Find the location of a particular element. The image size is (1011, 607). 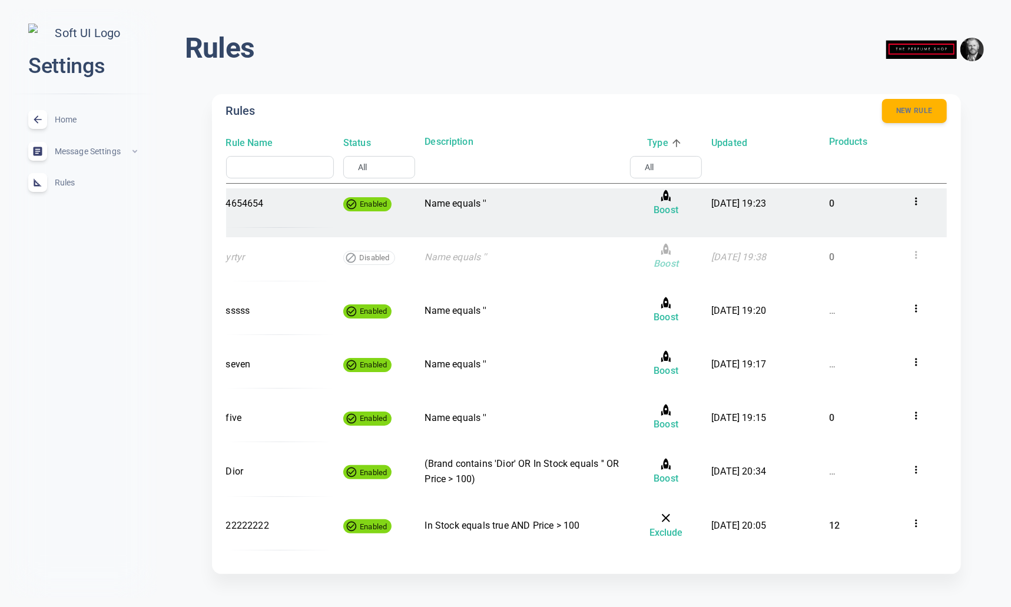

p: 22222222 is located at coordinates (280, 526).